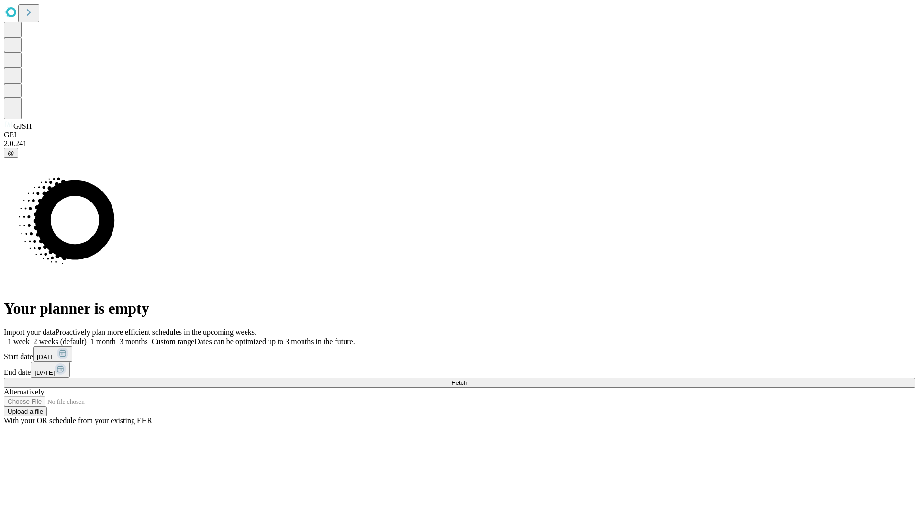 The image size is (919, 517). What do you see at coordinates (156, 332) in the screenshot?
I see `span: Proactively plan more efficient schedules in the upcoming weeks.` at bounding box center [156, 332].